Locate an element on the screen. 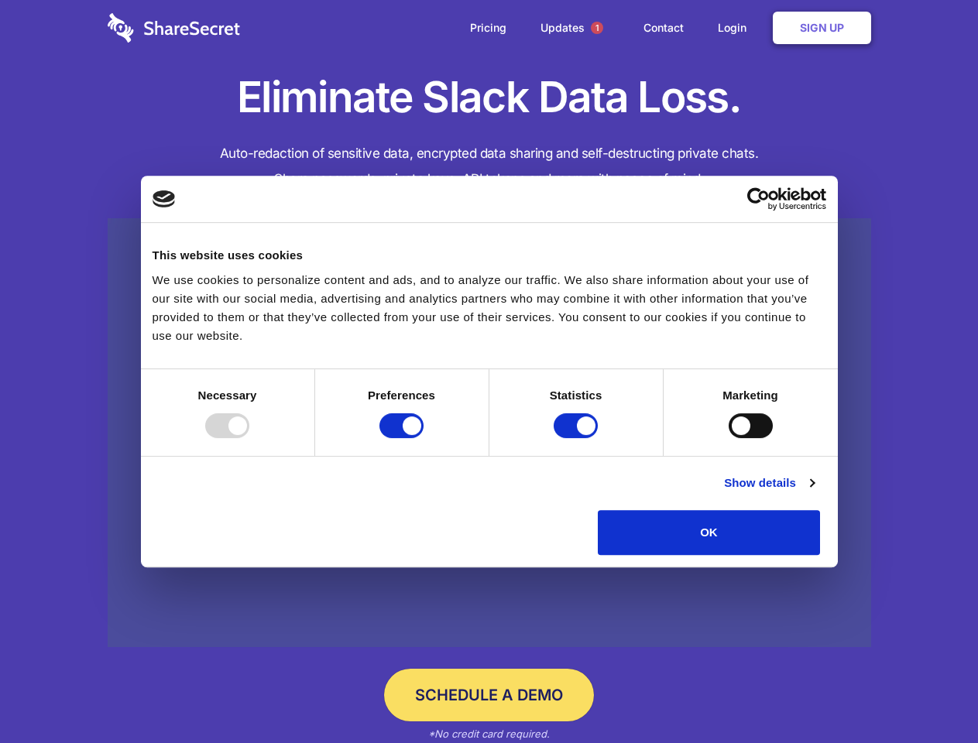  strong: Preferences is located at coordinates (401, 395).